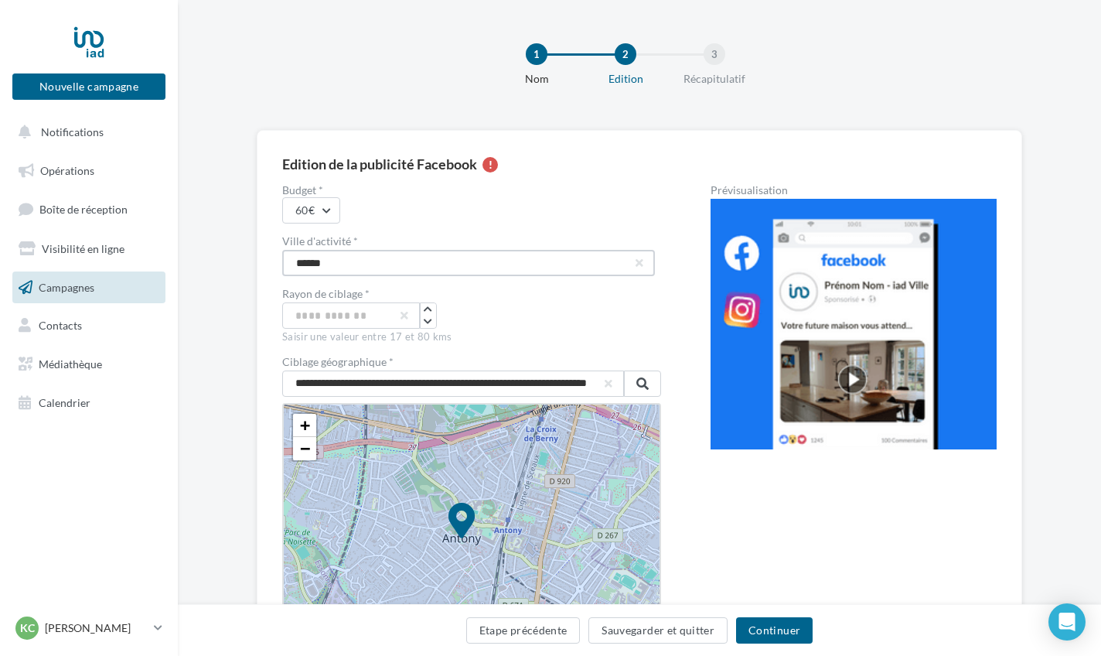 Image resolution: width=1101 pixels, height=656 pixels. Describe the element at coordinates (537, 54) in the screenshot. I see `div: 1` at that location.